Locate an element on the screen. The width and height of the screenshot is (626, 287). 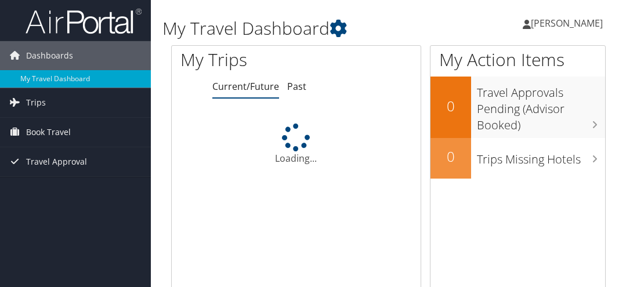
img: airportal-logo.png is located at coordinates (84, 21).